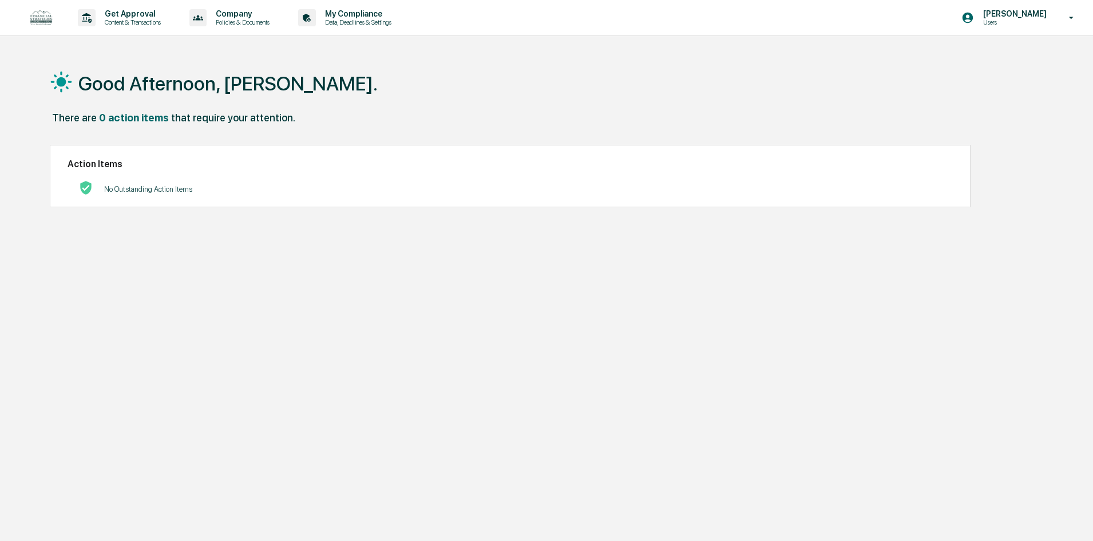  Describe the element at coordinates (41, 18) in the screenshot. I see `img: logo` at that location.